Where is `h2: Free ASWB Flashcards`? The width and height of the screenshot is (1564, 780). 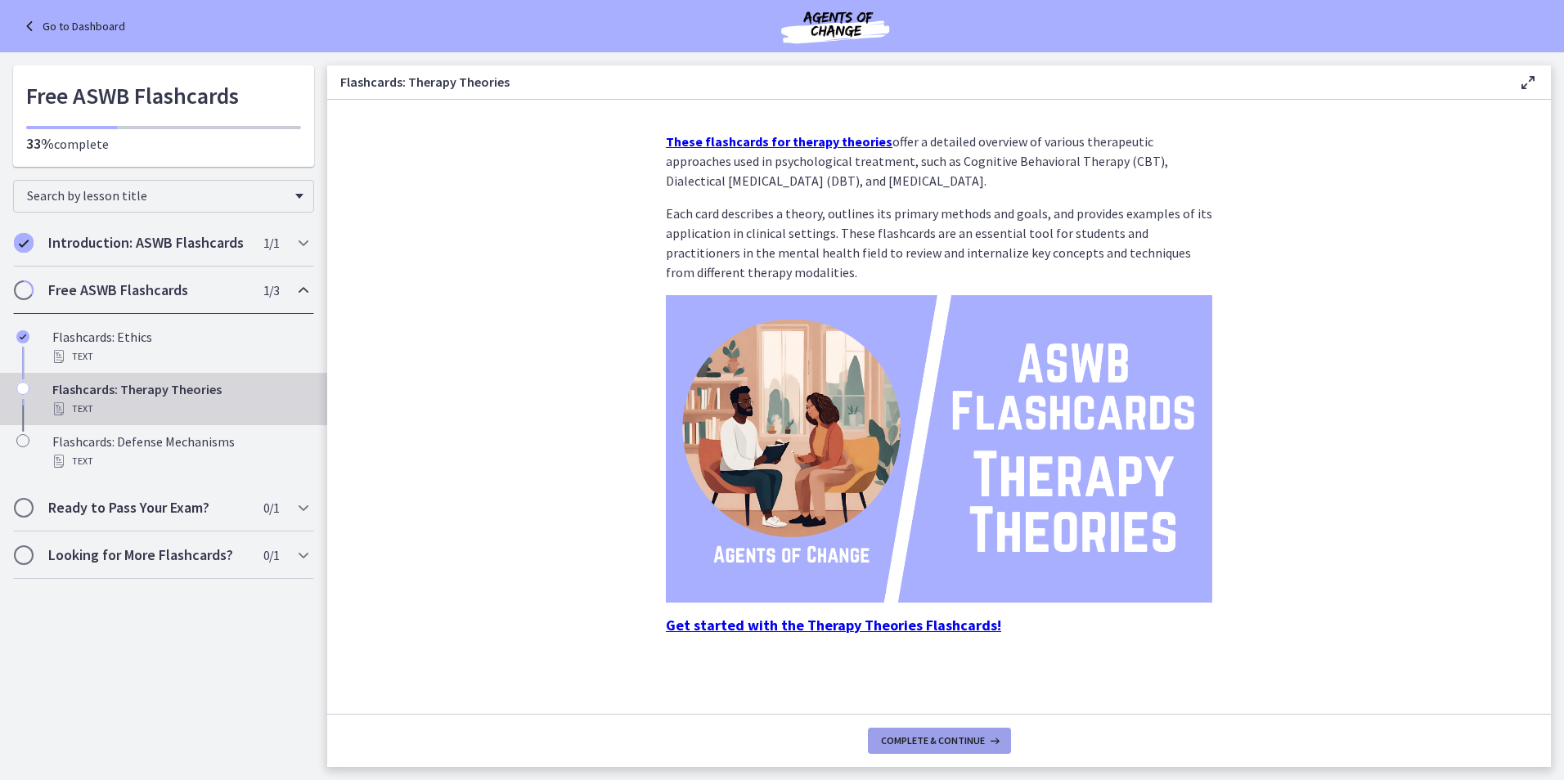
h2: Free ASWB Flashcards is located at coordinates (148, 290).